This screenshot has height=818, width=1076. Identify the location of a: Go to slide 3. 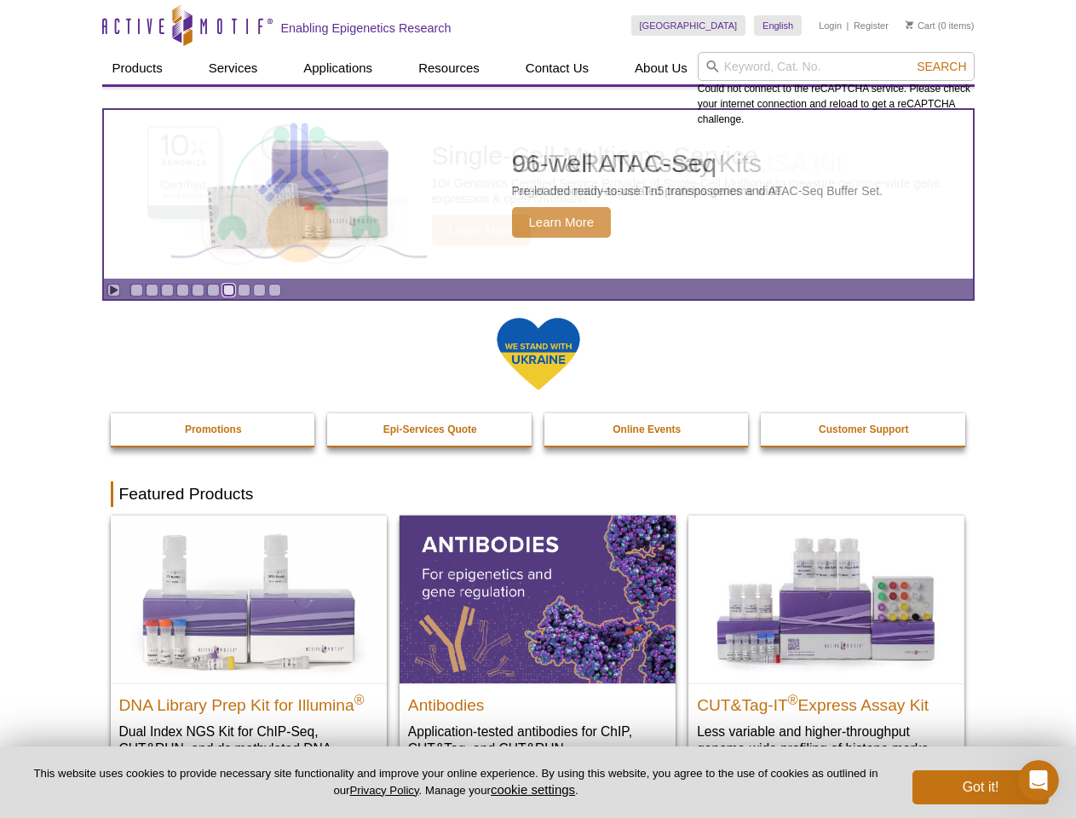
(167, 290).